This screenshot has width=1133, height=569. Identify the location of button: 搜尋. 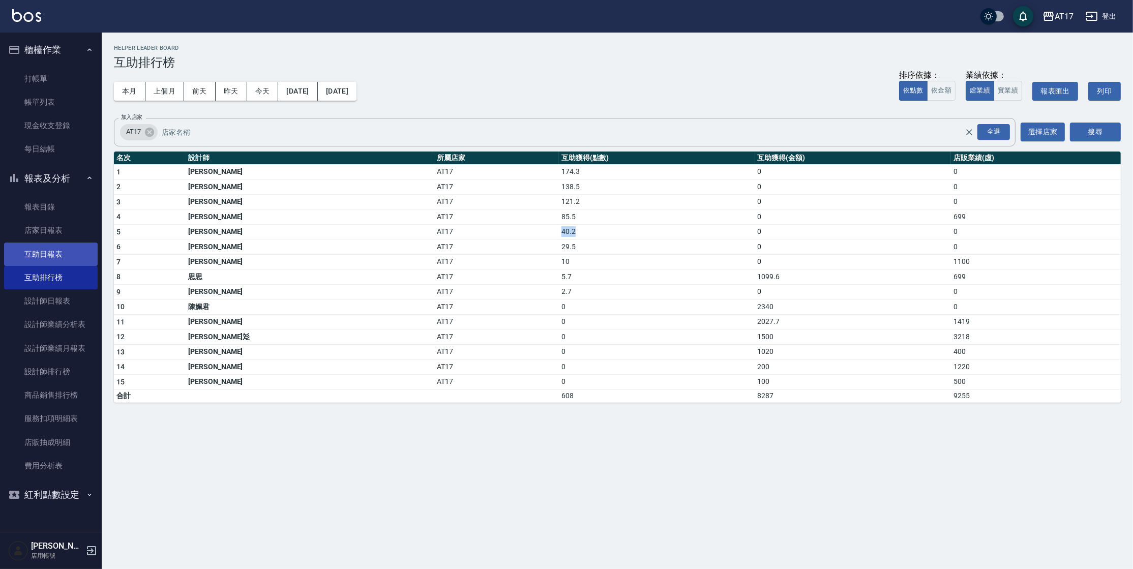
(1096, 132).